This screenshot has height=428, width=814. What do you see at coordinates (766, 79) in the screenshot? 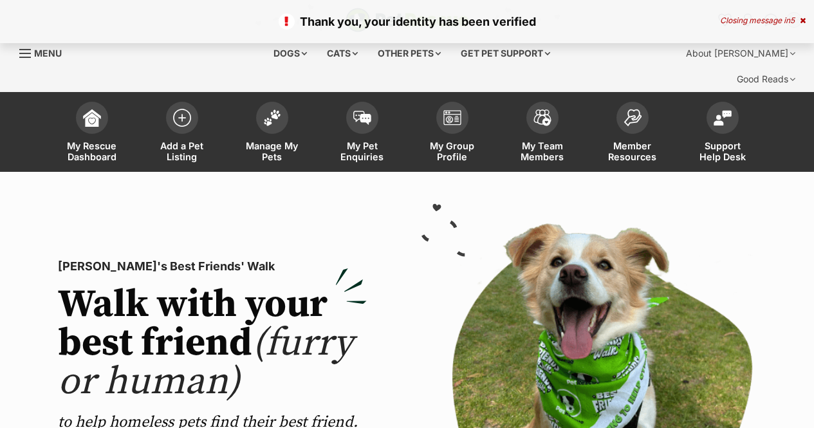
I see `div: Good Reads` at bounding box center [766, 79].